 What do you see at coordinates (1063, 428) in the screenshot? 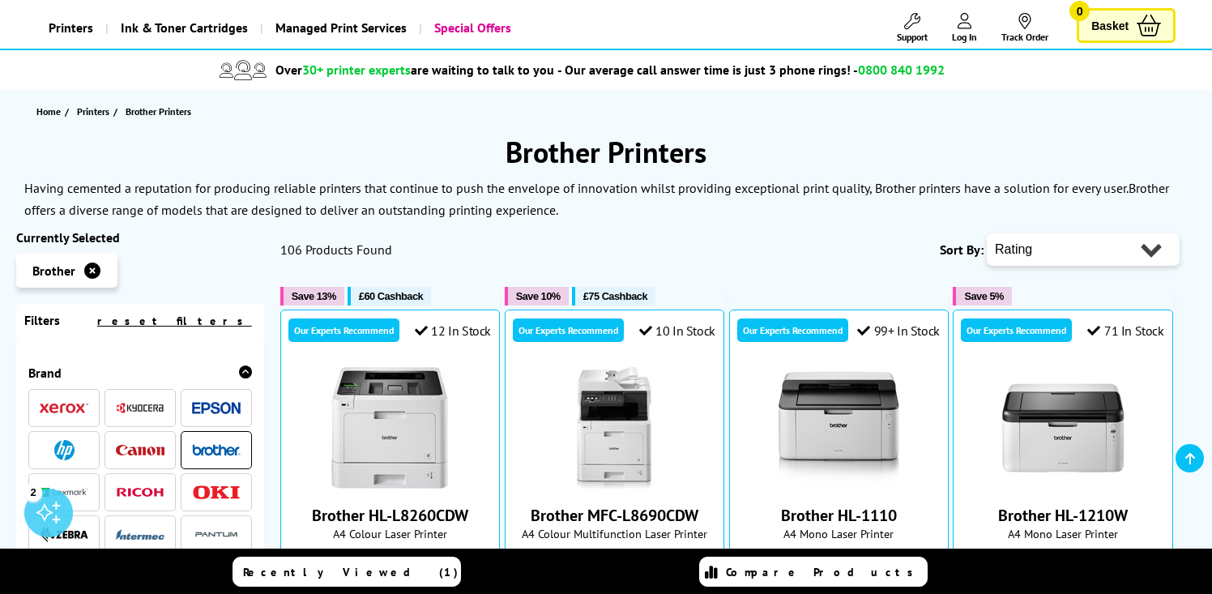
I see `img: Brother HL-1210W` at bounding box center [1063, 428].